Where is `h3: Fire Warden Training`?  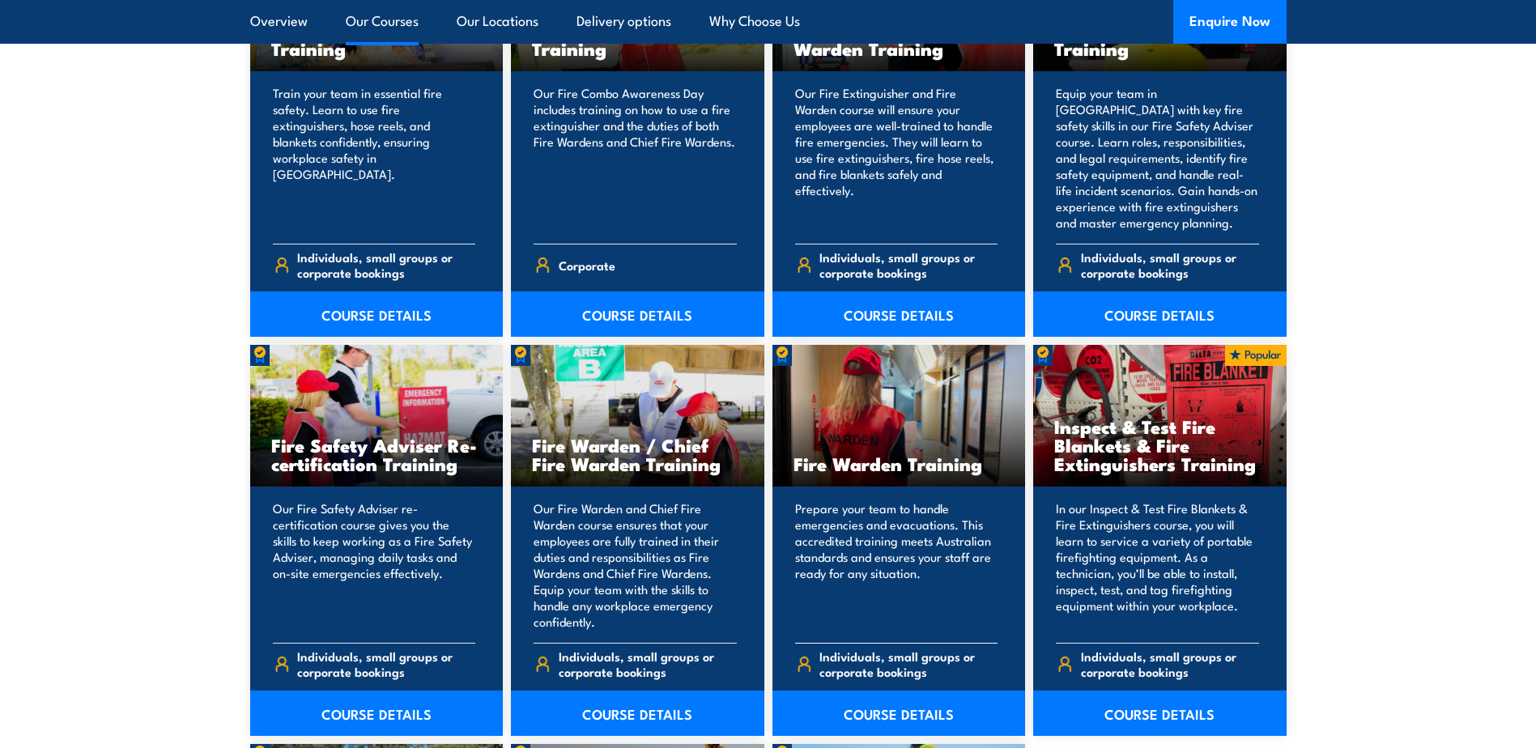
h3: Fire Warden Training is located at coordinates (899, 463).